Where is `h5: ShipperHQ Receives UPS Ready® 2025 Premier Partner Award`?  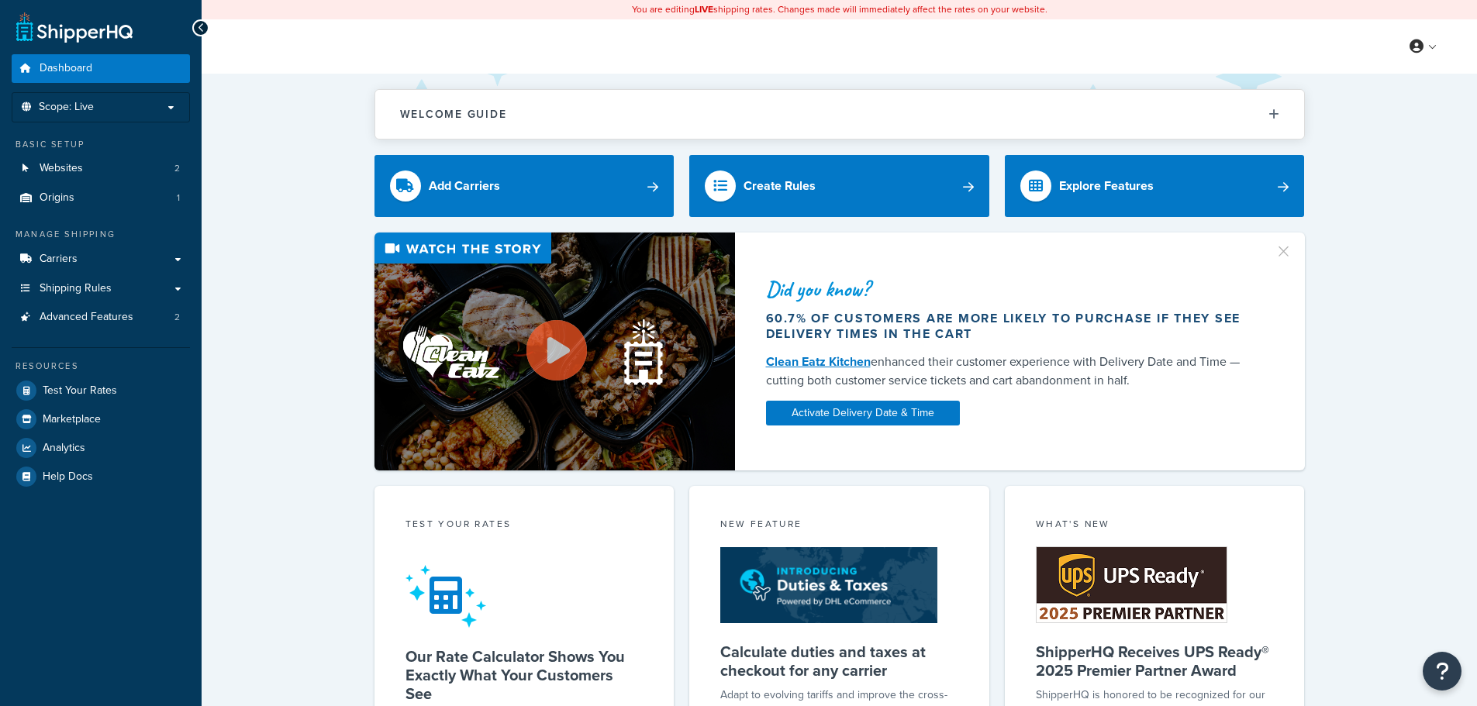 h5: ShipperHQ Receives UPS Ready® 2025 Premier Partner Award is located at coordinates (1155, 661).